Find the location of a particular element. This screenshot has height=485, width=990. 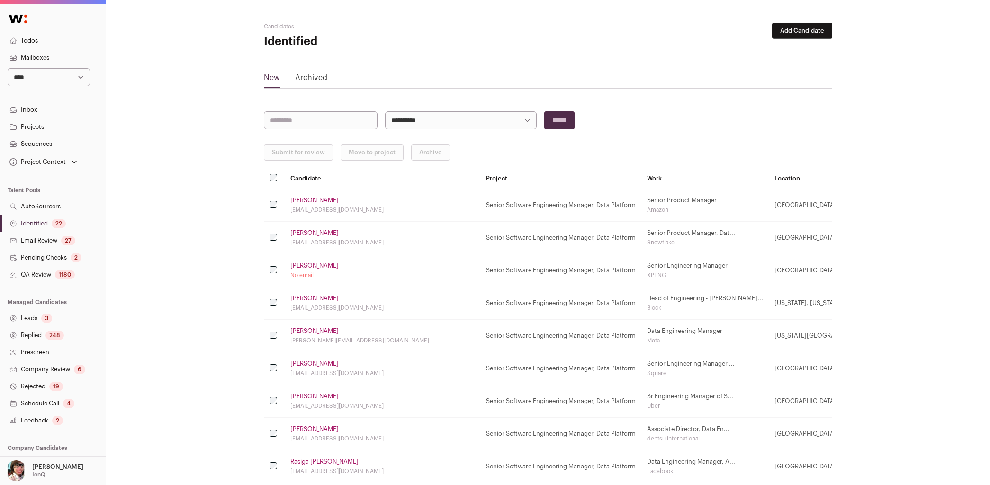

img: 14759586-medium_jpg is located at coordinates (16, 471).